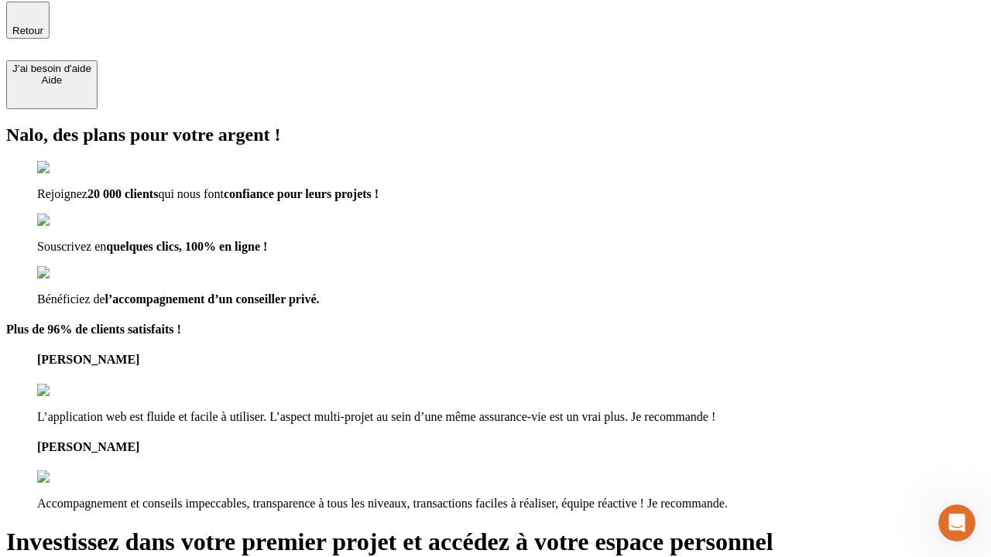  I want to click on button: J’ai besoin d'aideAide, so click(52, 84).